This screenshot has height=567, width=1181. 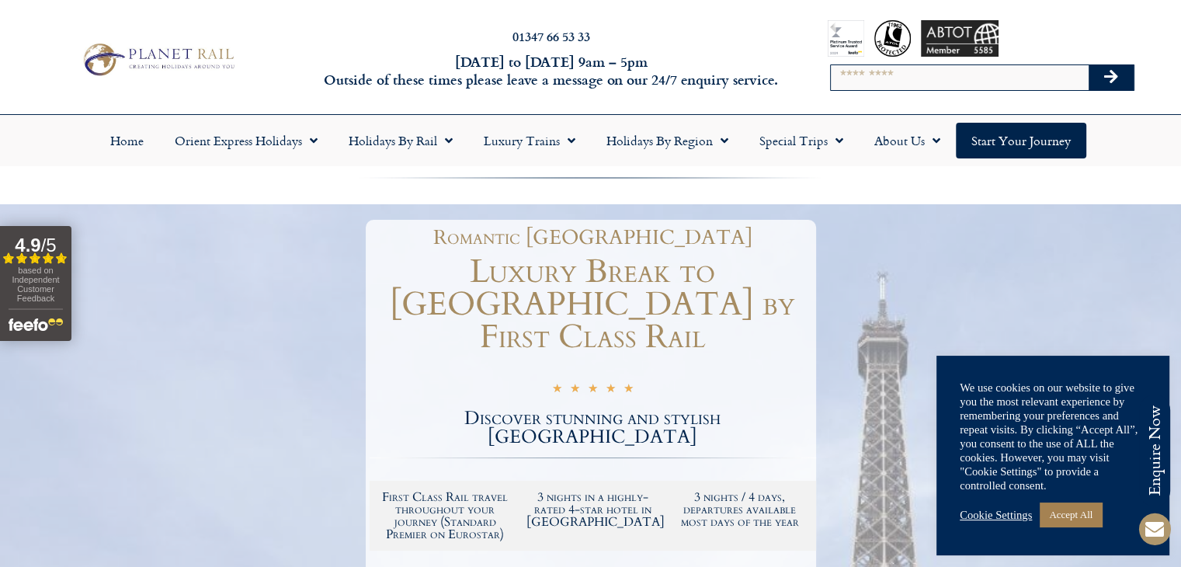 What do you see at coordinates (530, 141) in the screenshot?
I see `a: Luxury Trains` at bounding box center [530, 141].